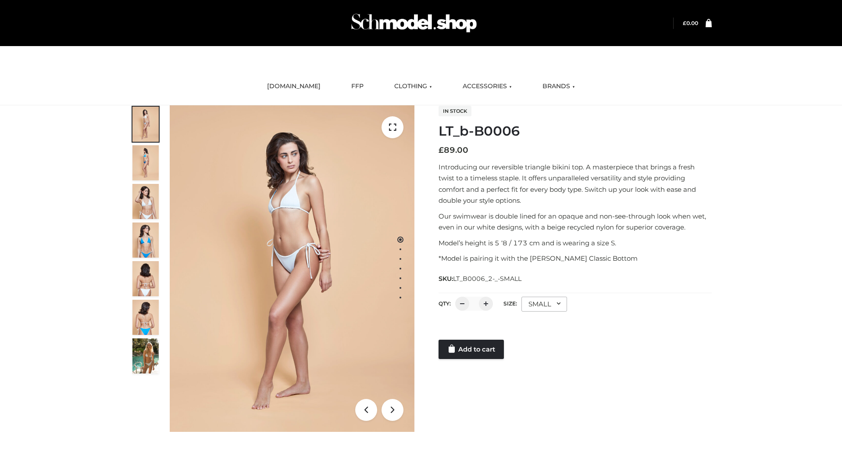 The height and width of the screenshot is (474, 842). What do you see at coordinates (146, 240) in the screenshot?
I see `img: ArielClassicBikiniTop_CloudNine_AzureSky_OW114ECO_4-scaled.jpg` at bounding box center [146, 240].